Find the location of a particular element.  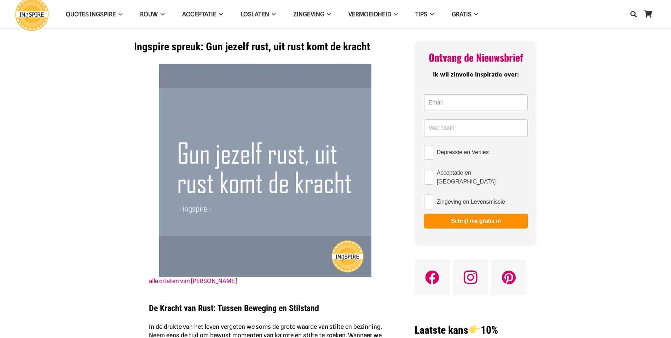

input: Depressie en Verlies is located at coordinates (429, 152).